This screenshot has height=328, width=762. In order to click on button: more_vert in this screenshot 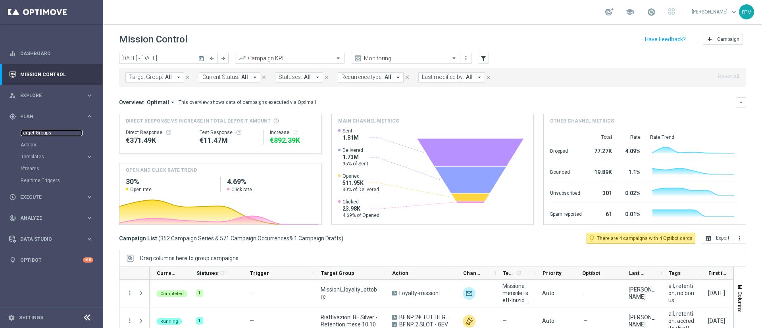, I will do `click(130, 293)`.